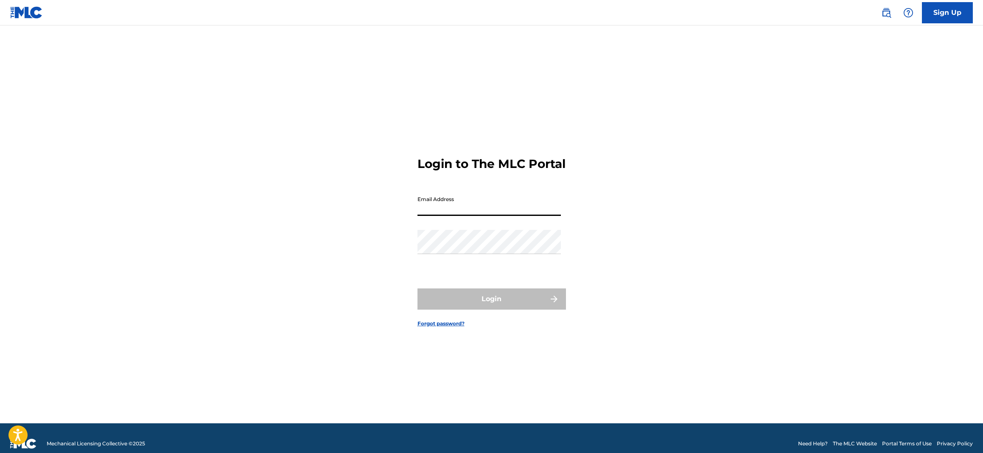 This screenshot has height=453, width=983. Describe the element at coordinates (96, 444) in the screenshot. I see `span: Mechanical Licensing Collective © 2025` at that location.